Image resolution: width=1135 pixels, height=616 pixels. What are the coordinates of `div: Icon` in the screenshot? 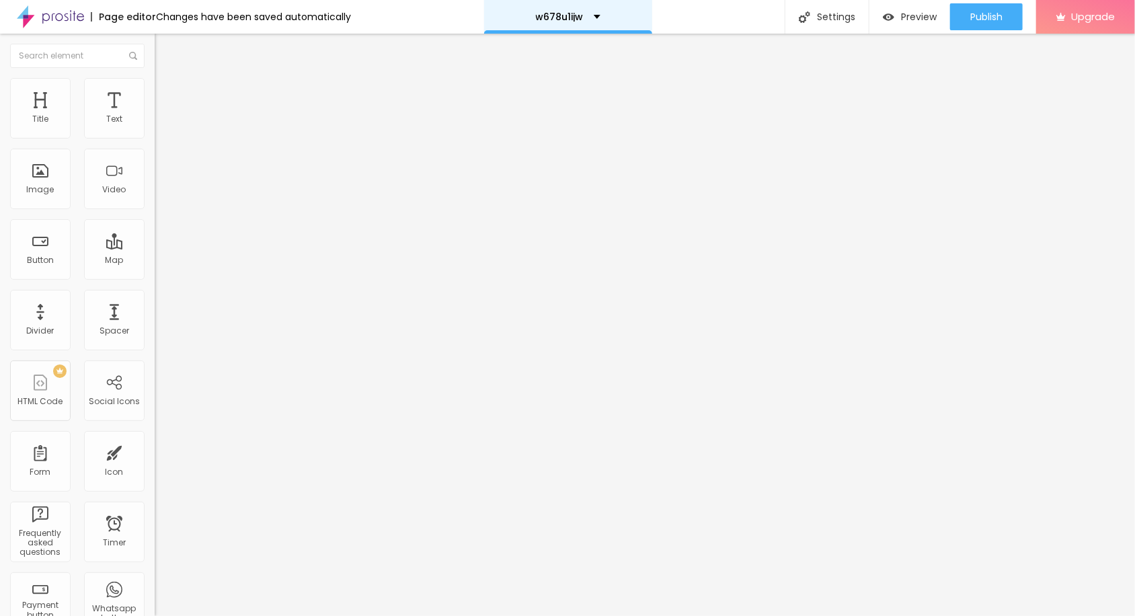 It's located at (114, 472).